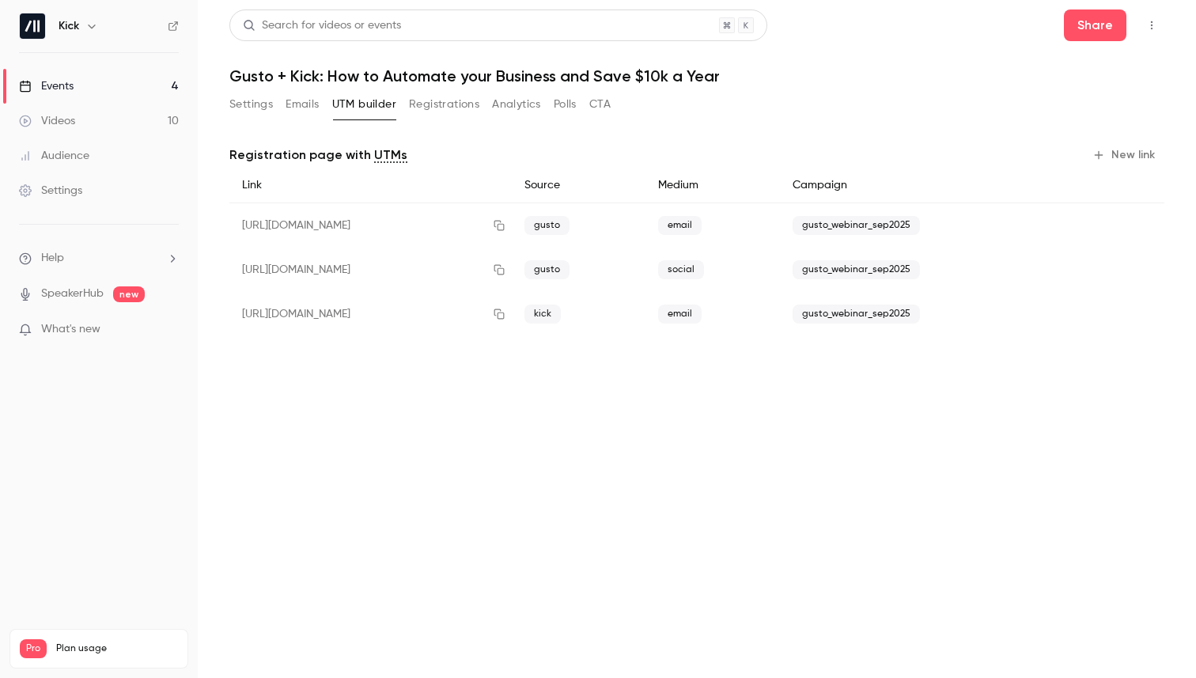  What do you see at coordinates (543, 314) in the screenshot?
I see `span: kick` at bounding box center [543, 314].